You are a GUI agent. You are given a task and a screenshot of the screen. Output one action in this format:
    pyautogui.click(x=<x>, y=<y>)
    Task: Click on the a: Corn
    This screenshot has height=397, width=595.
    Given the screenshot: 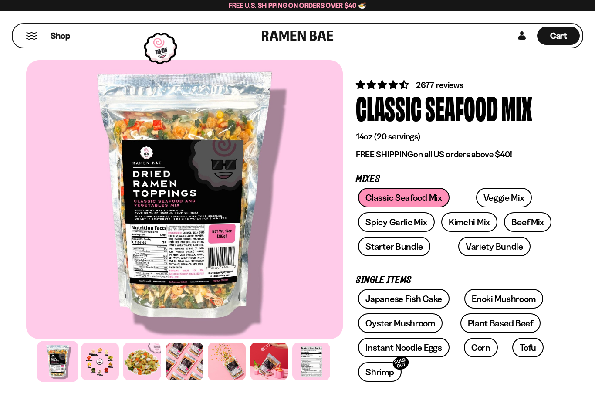 What is the action you would take?
    pyautogui.click(x=481, y=347)
    